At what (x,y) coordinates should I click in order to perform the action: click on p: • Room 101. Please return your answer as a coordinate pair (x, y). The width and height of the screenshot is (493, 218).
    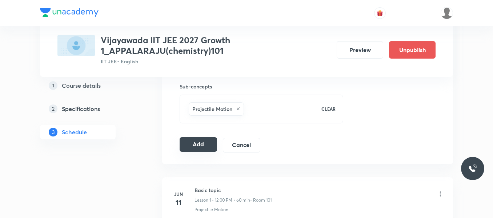
    Looking at the image, I should click on (261, 200).